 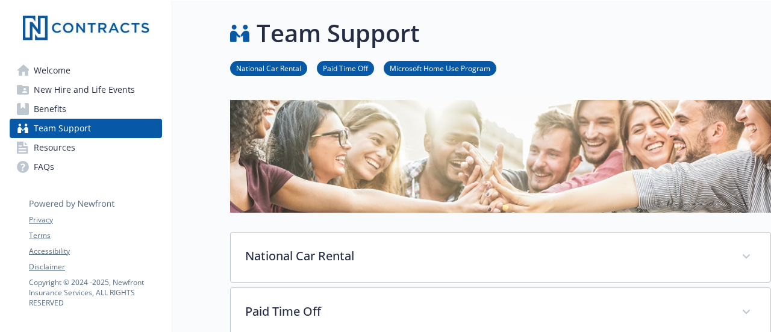 I want to click on span: FAQs, so click(x=44, y=167).